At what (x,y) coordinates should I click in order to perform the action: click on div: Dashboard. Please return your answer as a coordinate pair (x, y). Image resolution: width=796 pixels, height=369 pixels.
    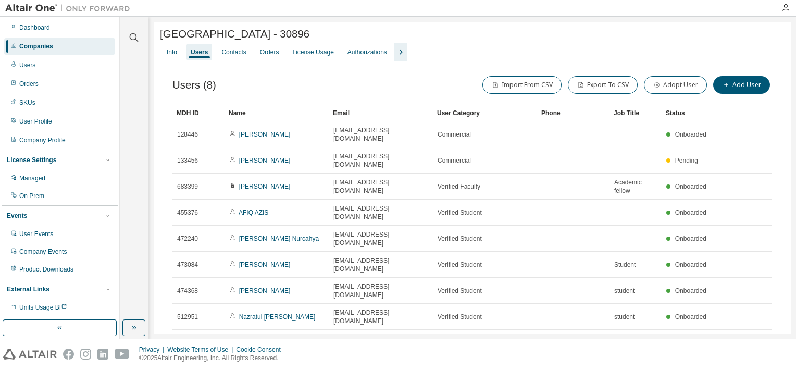
    Looking at the image, I should click on (34, 28).